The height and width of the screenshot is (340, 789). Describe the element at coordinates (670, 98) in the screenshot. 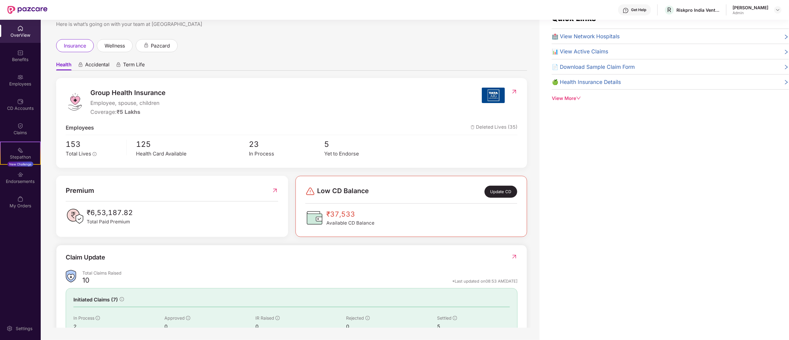

I see `div: View More` at that location.